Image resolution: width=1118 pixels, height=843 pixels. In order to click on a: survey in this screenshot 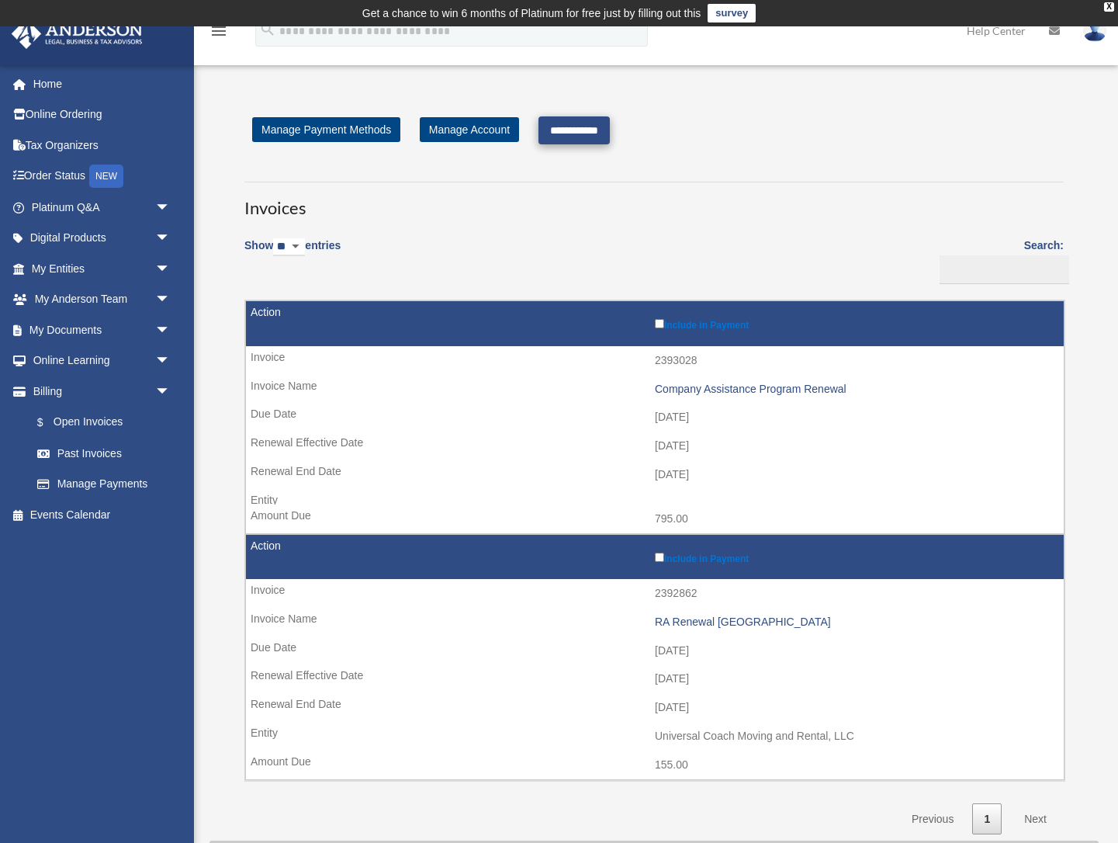, I will do `click(732, 13)`.